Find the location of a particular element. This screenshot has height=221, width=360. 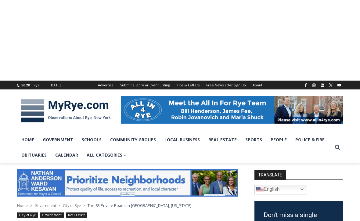

a: YouTube is located at coordinates (339, 85).